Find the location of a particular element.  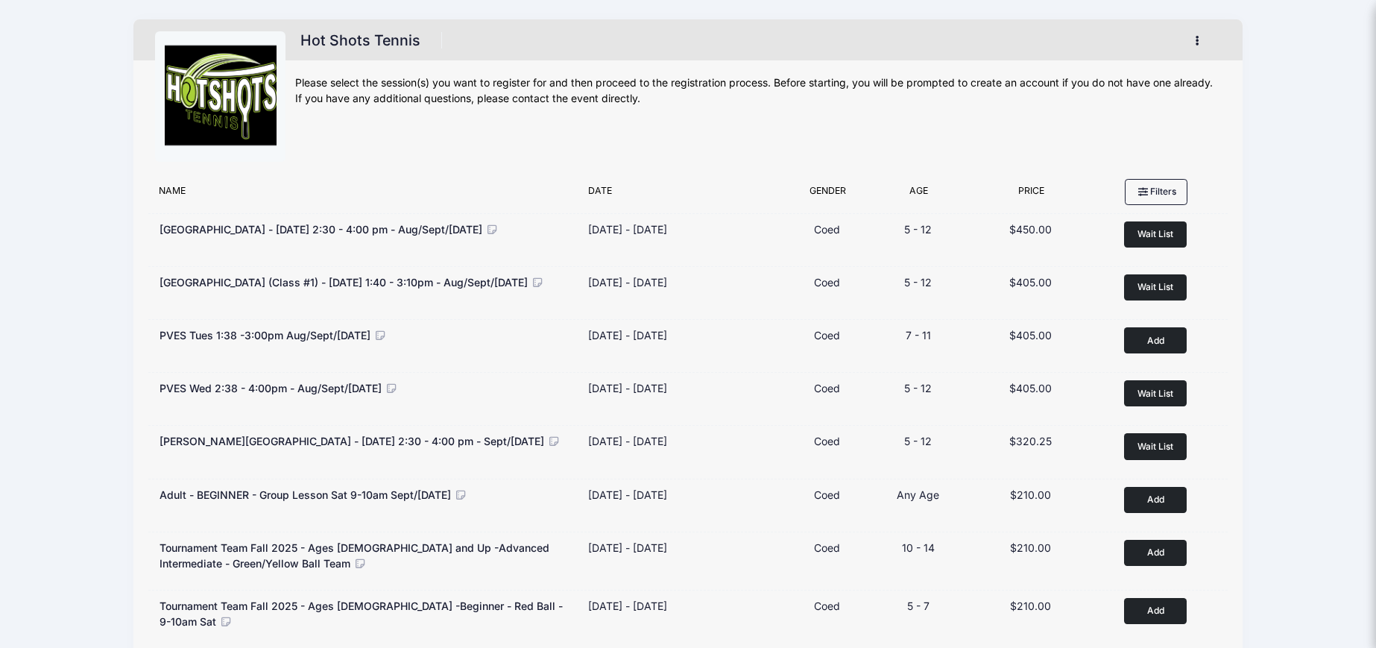

span: 5 - 7 is located at coordinates (918, 605).